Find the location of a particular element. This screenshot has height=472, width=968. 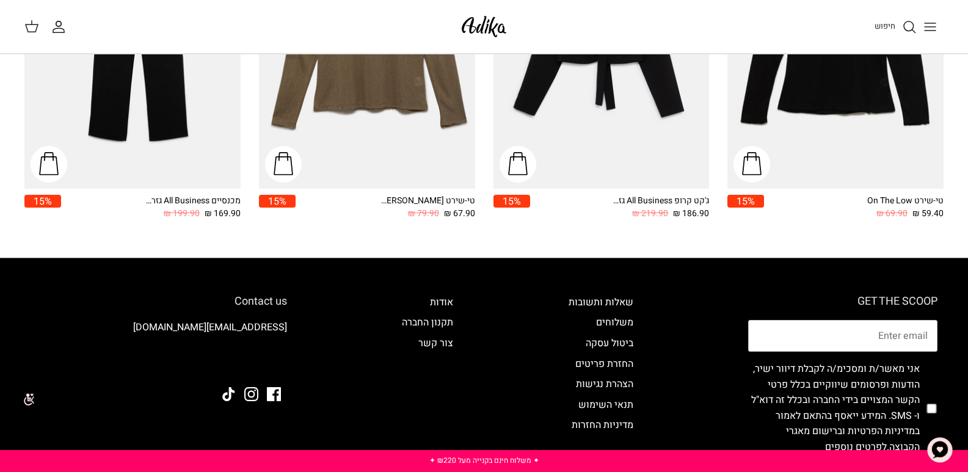

span: 59.40 ₪ is located at coordinates (928, 214).